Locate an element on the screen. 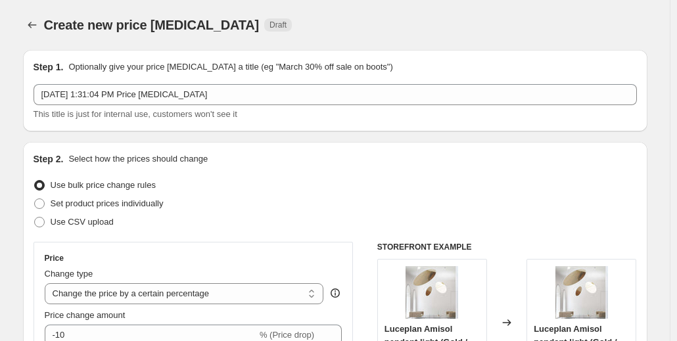 The width and height of the screenshot is (677, 341). span: Use bulk price change rules is located at coordinates (103, 185).